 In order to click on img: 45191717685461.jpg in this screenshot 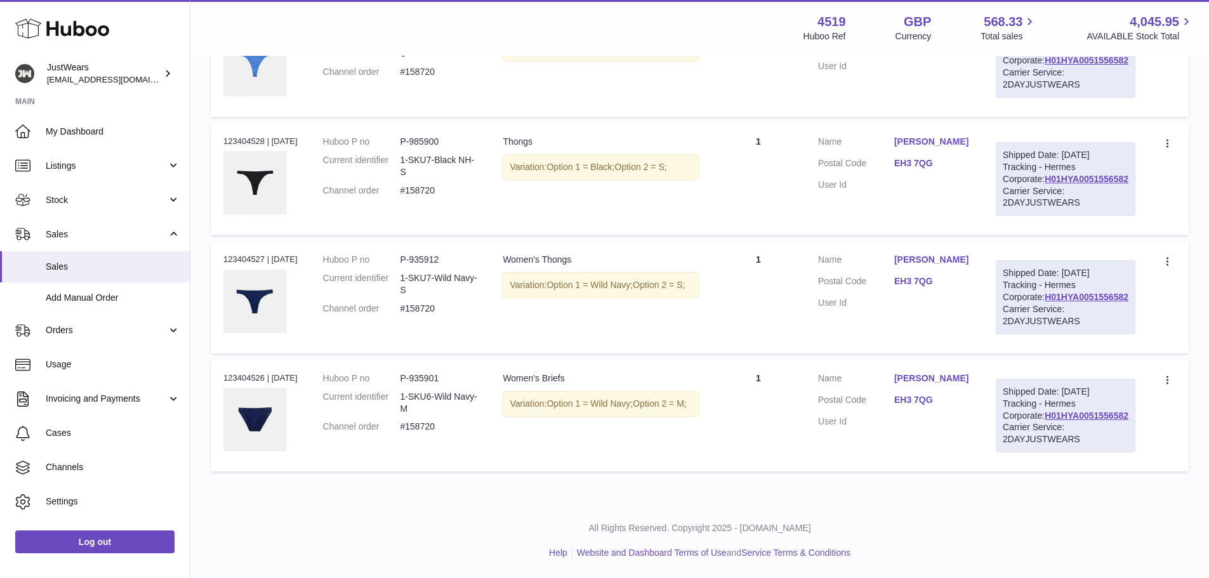, I will do `click(255, 183)`.